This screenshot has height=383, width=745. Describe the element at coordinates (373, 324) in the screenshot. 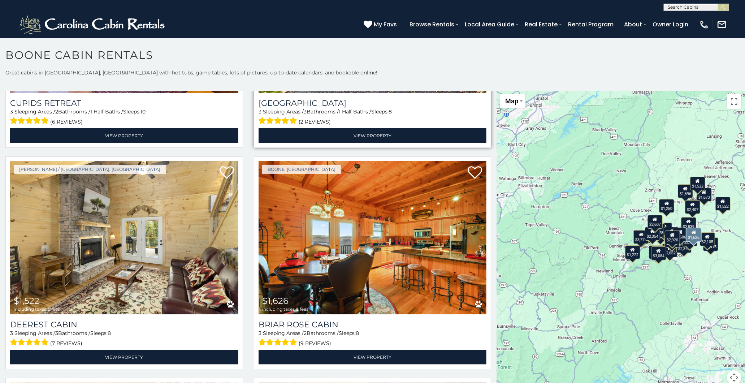

I see `h3: Briar Rose Cabin` at that location.